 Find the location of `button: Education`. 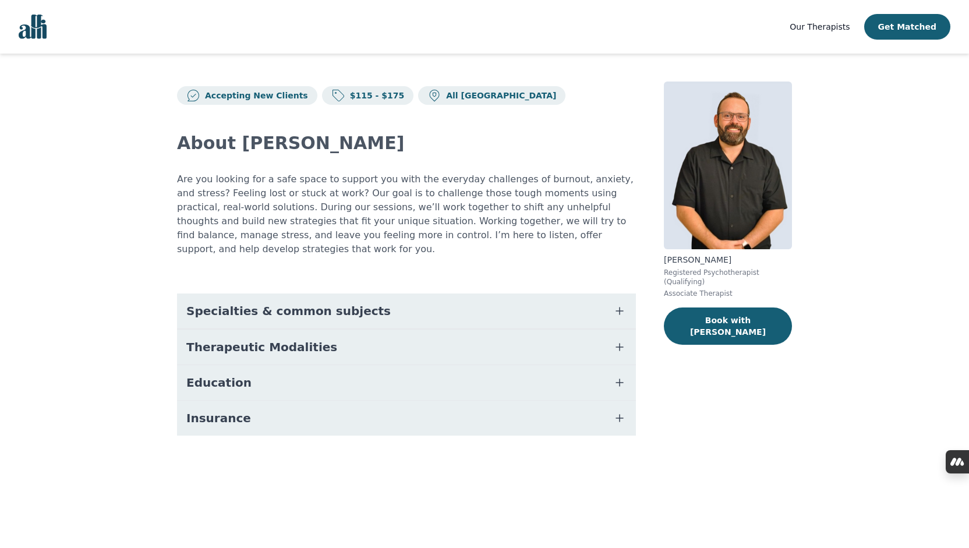

button: Education is located at coordinates (406, 383).